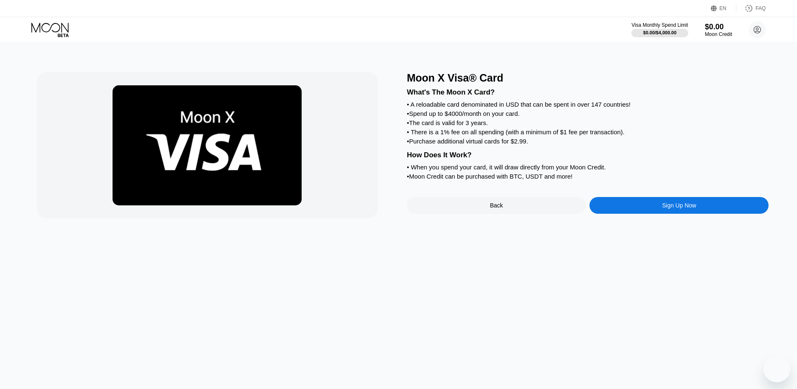 This screenshot has height=389, width=797. What do you see at coordinates (659, 30) in the screenshot?
I see `div: Visa Monthly Spend Limit$0.00/$4,000.00` at bounding box center [659, 30].